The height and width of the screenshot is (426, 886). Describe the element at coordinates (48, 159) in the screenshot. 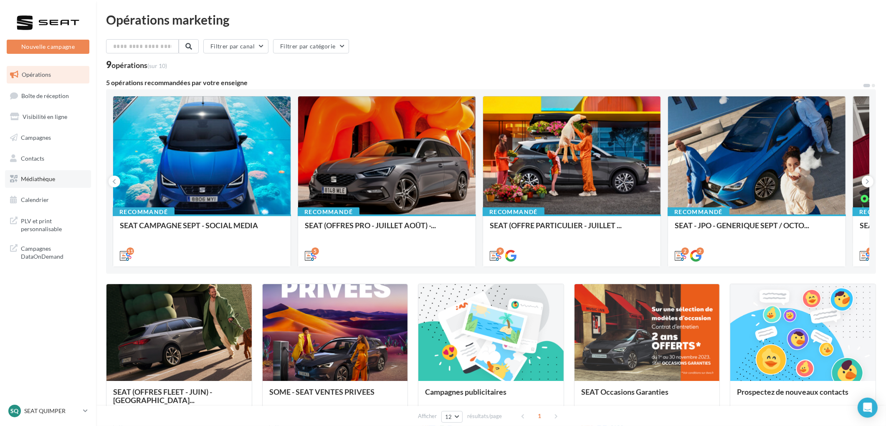

I see `a: Contacts` at that location.